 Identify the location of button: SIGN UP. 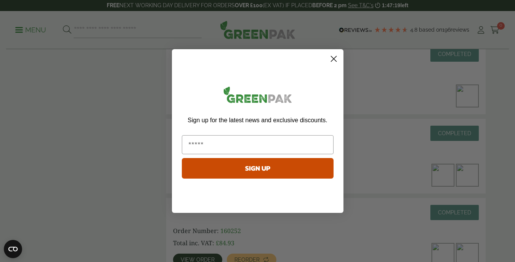
(258, 169).